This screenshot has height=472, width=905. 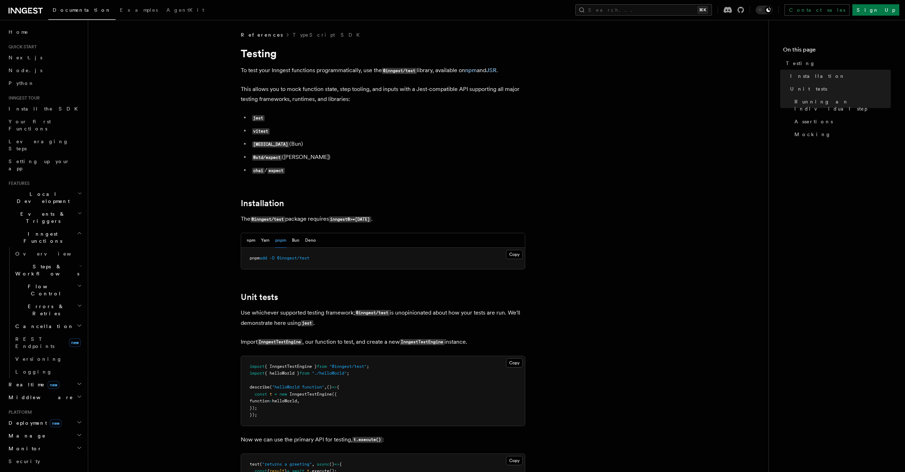 What do you see at coordinates (322, 367) in the screenshot?
I see `span: from` at bounding box center [322, 367].